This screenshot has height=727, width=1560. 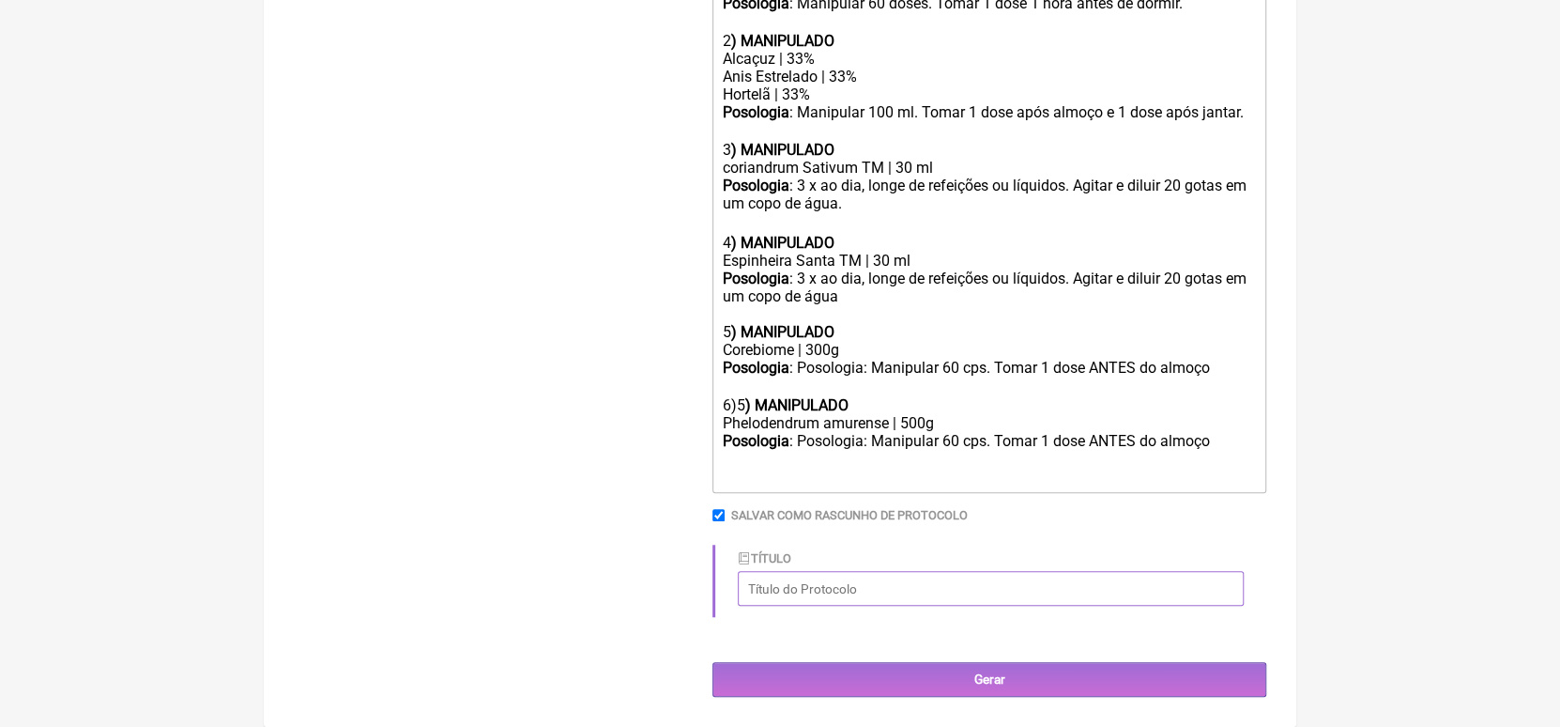 I want to click on label: Salvar como rascunho de Protocolo, so click(x=850, y=514).